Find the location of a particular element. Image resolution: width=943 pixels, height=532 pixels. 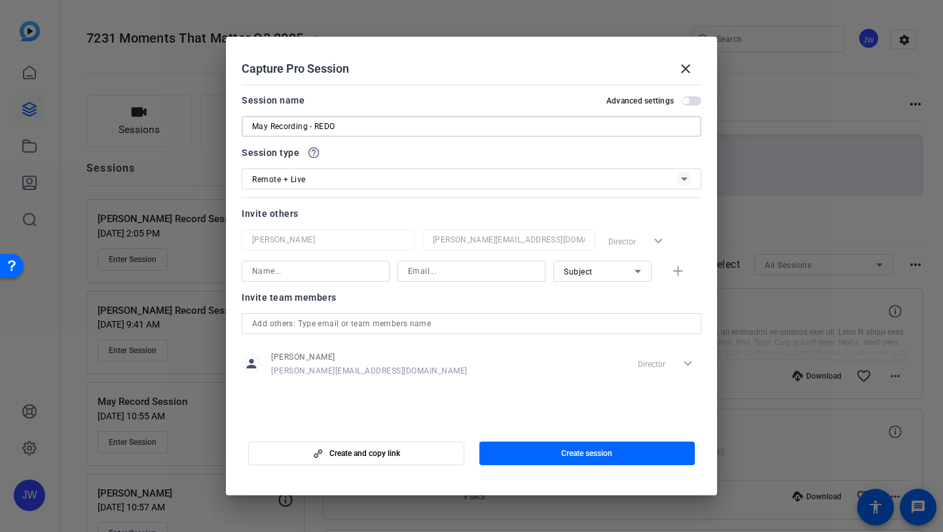

mat-icon: close is located at coordinates (685, 69).